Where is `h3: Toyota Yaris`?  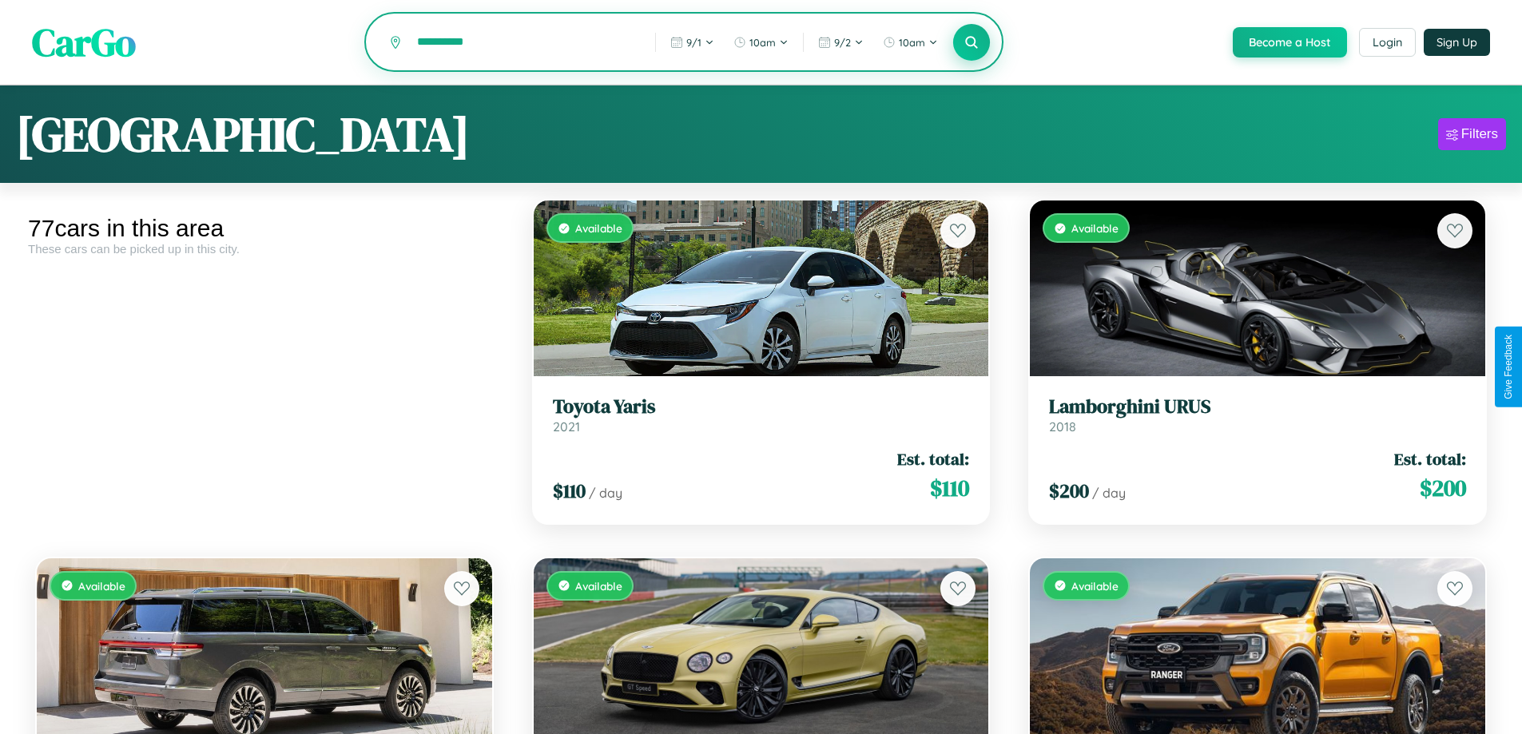
h3: Toyota Yaris is located at coordinates (762, 407).